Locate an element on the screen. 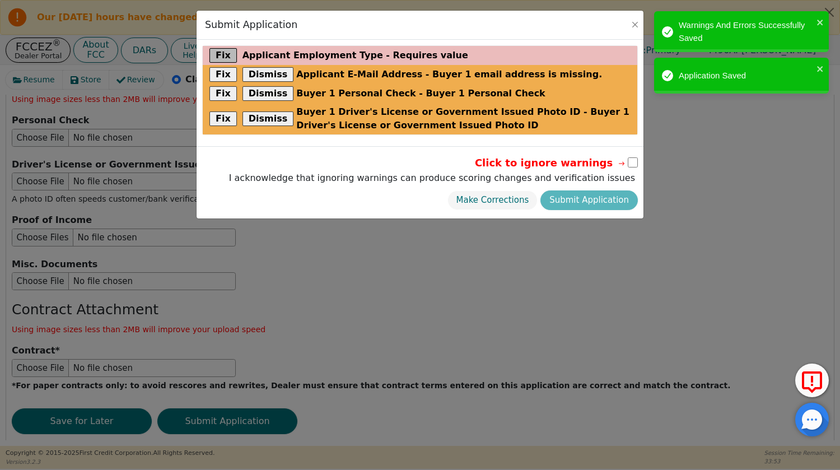 The height and width of the screenshot is (470, 840). span: Buyer 1 Driver's License or Government Issued Photo ID - Buyer 1 Driver's License or Government I... is located at coordinates (463, 119).